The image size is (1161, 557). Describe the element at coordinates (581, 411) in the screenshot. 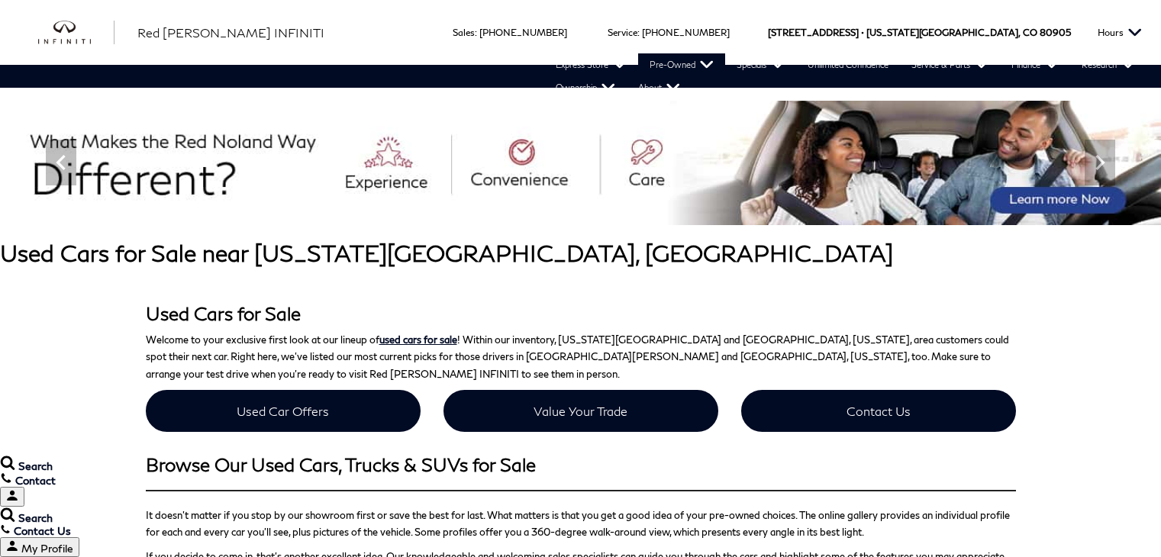

I see `a: Value Your Trade` at that location.